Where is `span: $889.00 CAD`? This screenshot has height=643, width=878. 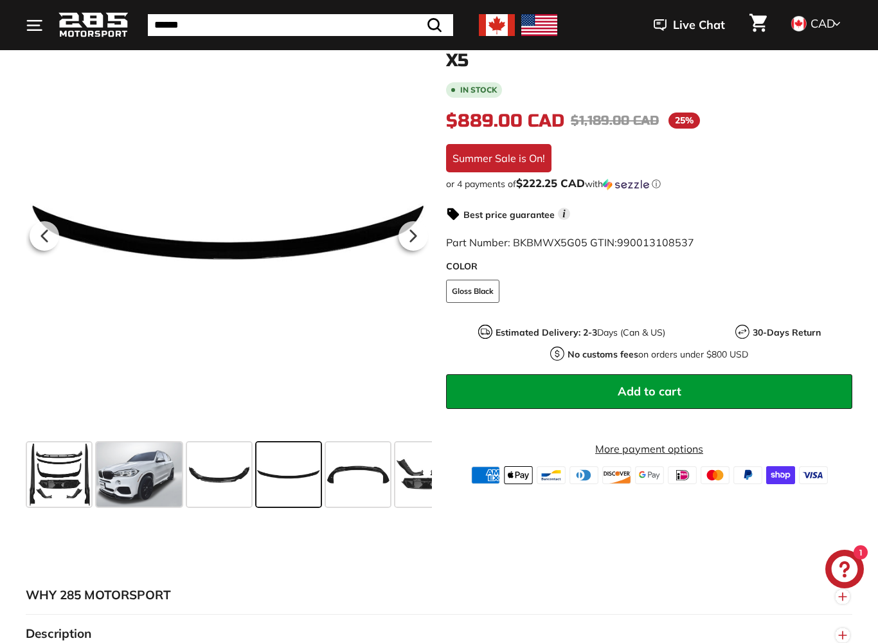
span: $889.00 CAD is located at coordinates (505, 121).